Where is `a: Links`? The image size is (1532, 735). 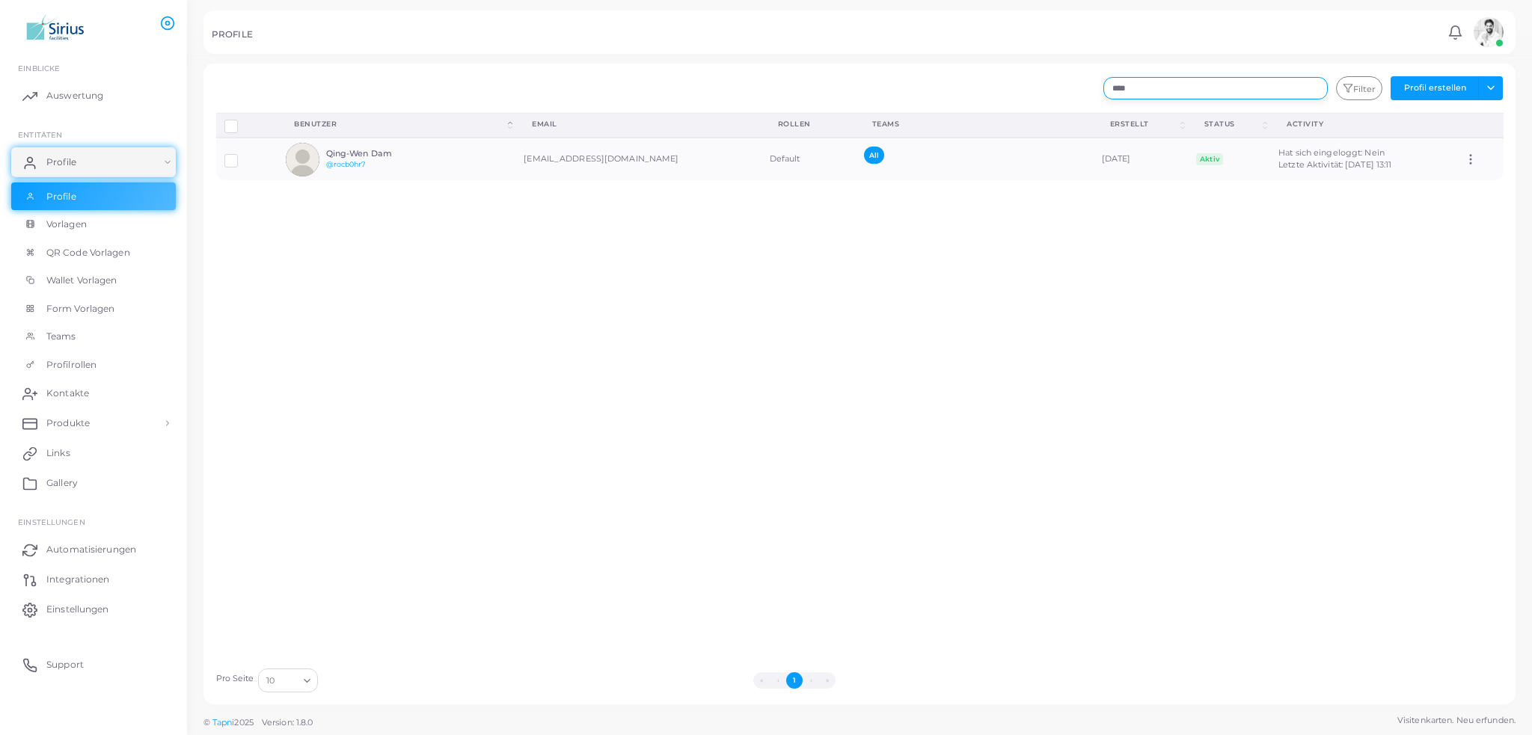
a: Links is located at coordinates (94, 453).